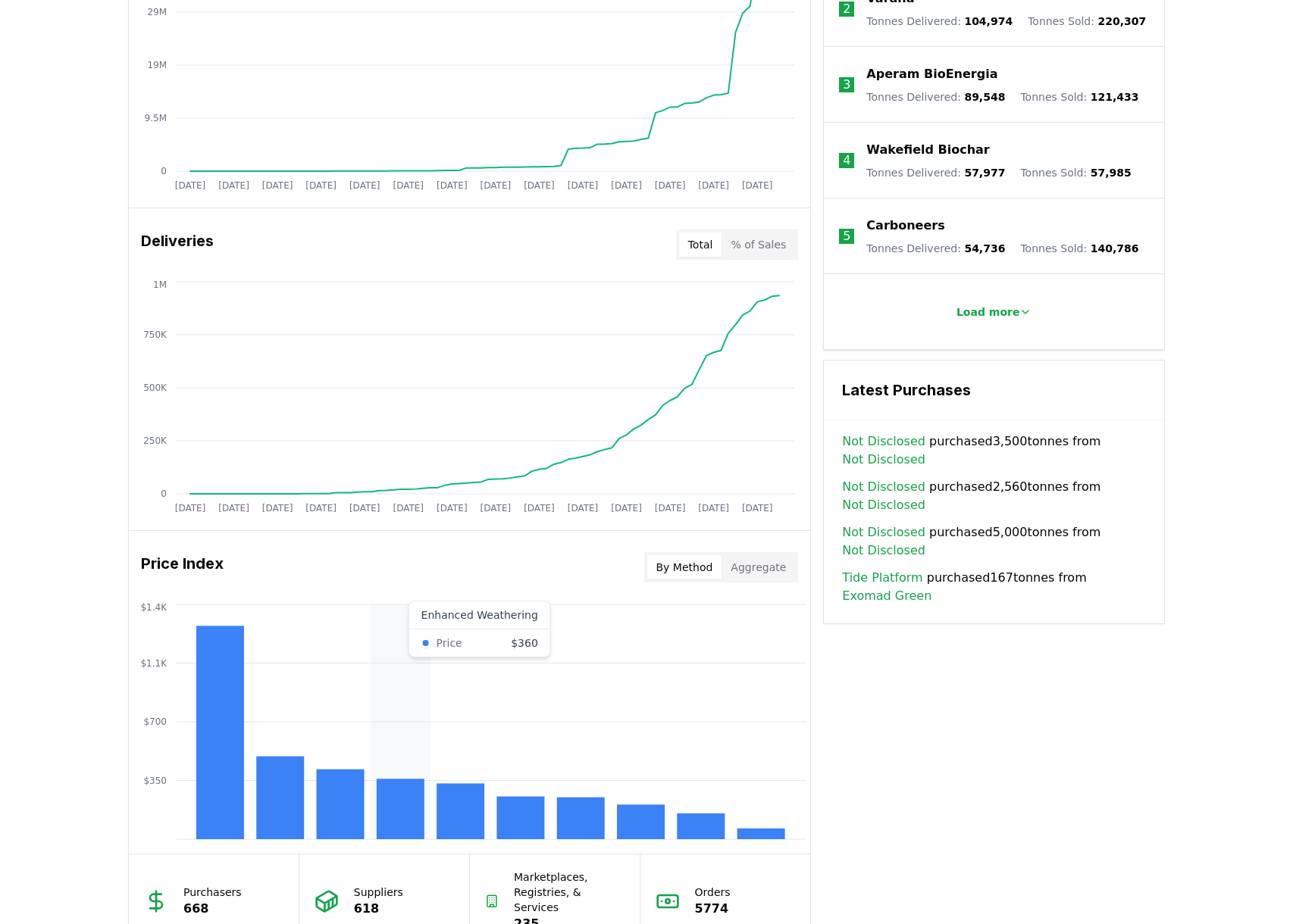 The image size is (1293, 924). Describe the element at coordinates (887, 596) in the screenshot. I see `a: Exomad Green` at that location.